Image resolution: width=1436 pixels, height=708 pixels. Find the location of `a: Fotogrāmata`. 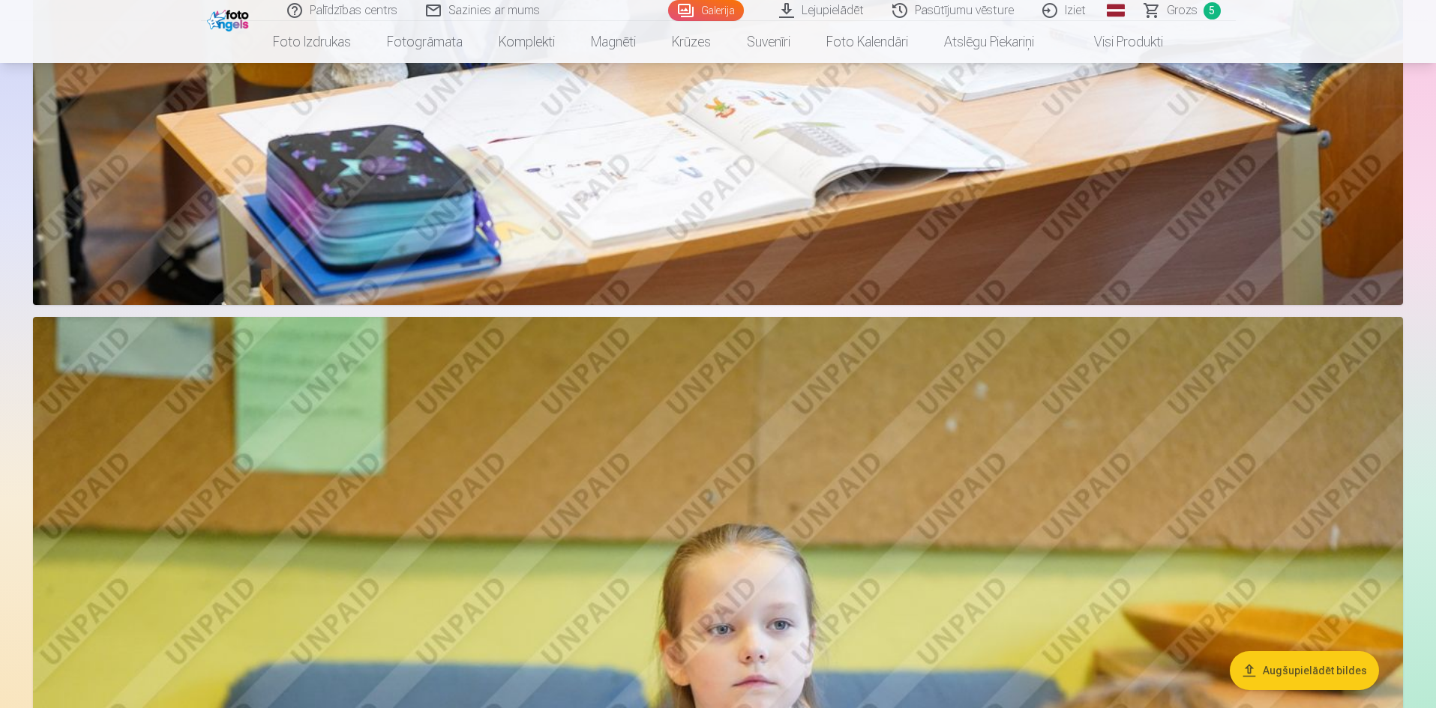

a: Fotogrāmata is located at coordinates (424, 42).